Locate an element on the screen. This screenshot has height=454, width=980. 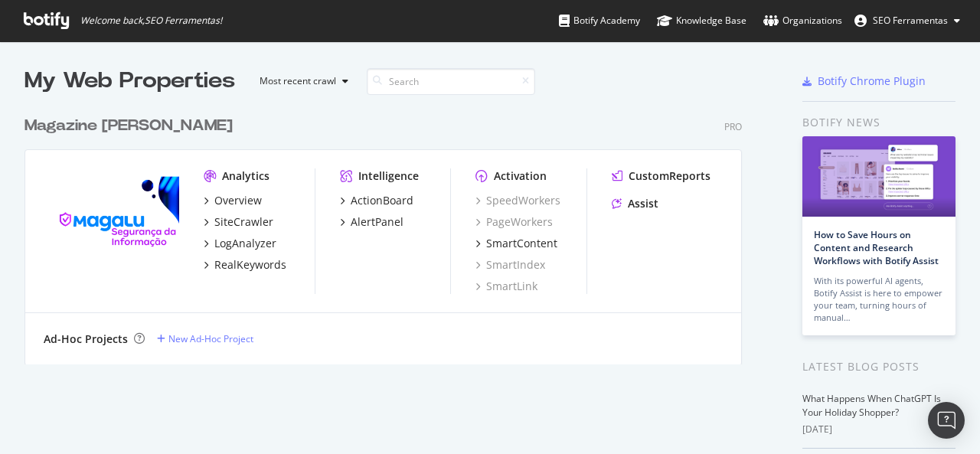
div: Botify Academy is located at coordinates (599, 21).